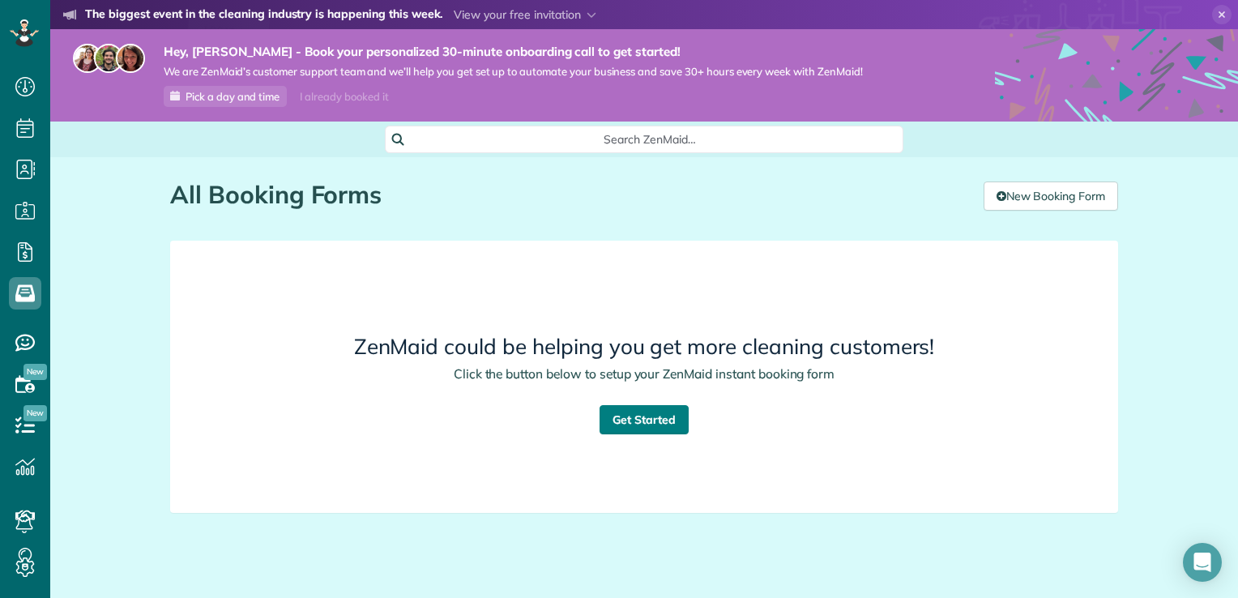 The height and width of the screenshot is (598, 1238). Describe the element at coordinates (513, 71) in the screenshot. I see `span: We are ZenMaid’s customer support team and we’ll help you get set up to automate your business an...` at that location.